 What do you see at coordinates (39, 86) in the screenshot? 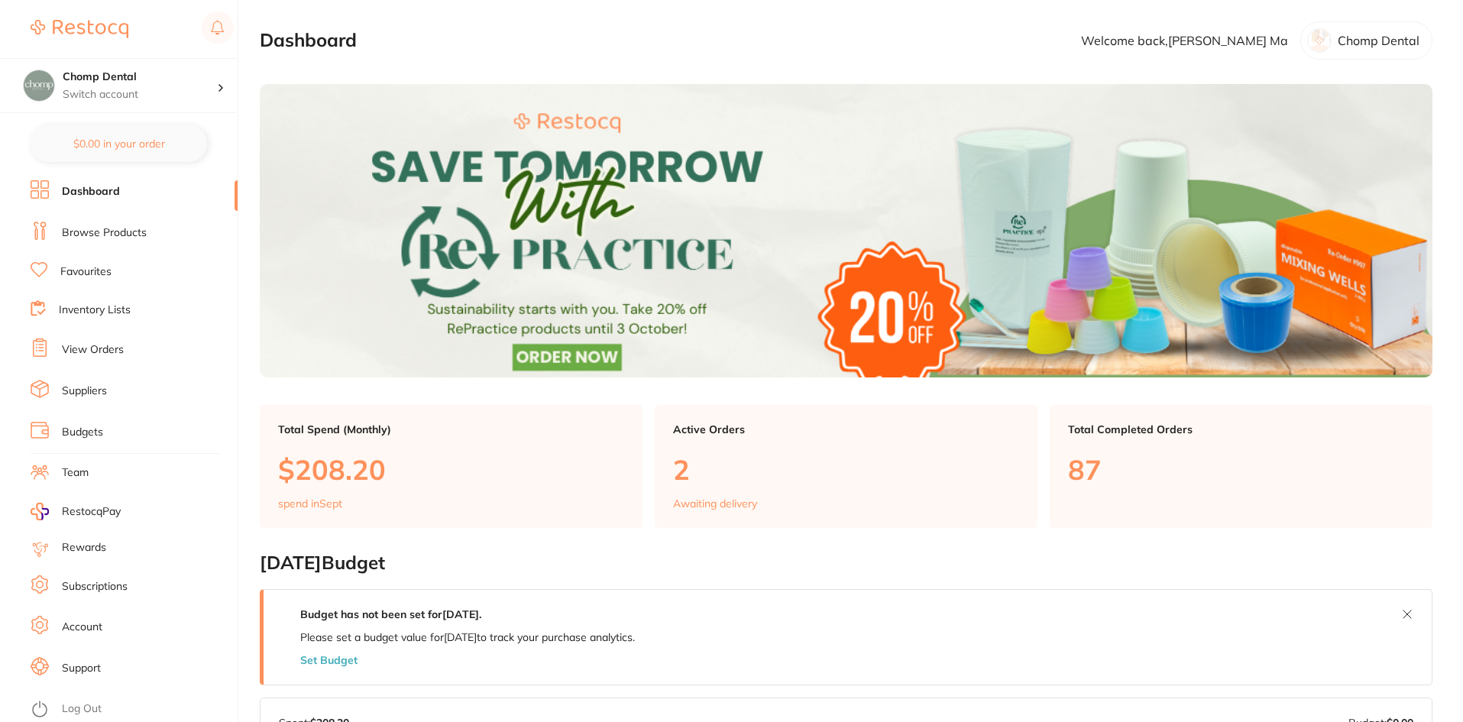
I see `img: Chomp Dental` at bounding box center [39, 86].